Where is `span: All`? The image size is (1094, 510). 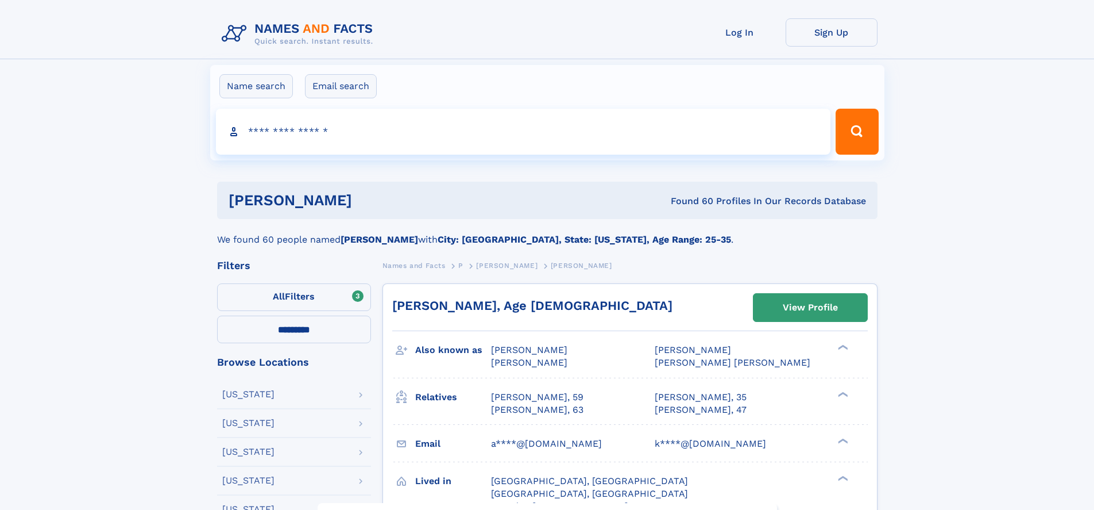 span: All is located at coordinates (279, 296).